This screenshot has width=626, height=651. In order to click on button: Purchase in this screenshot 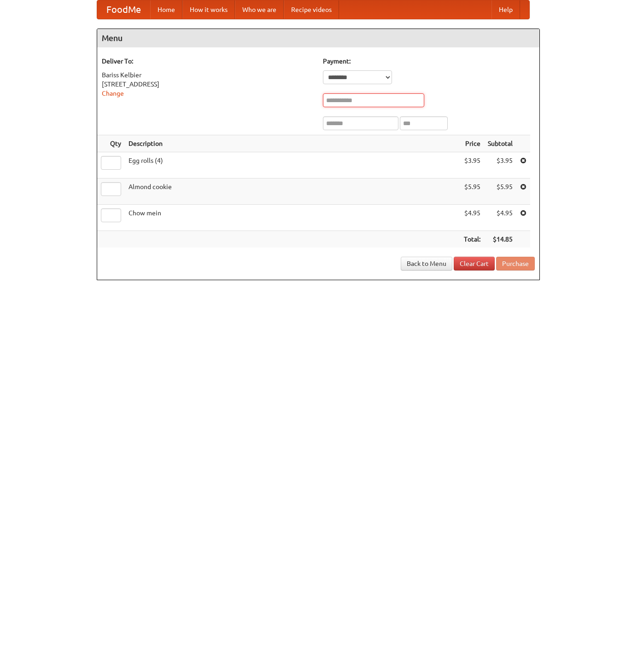, I will do `click(515, 264)`.